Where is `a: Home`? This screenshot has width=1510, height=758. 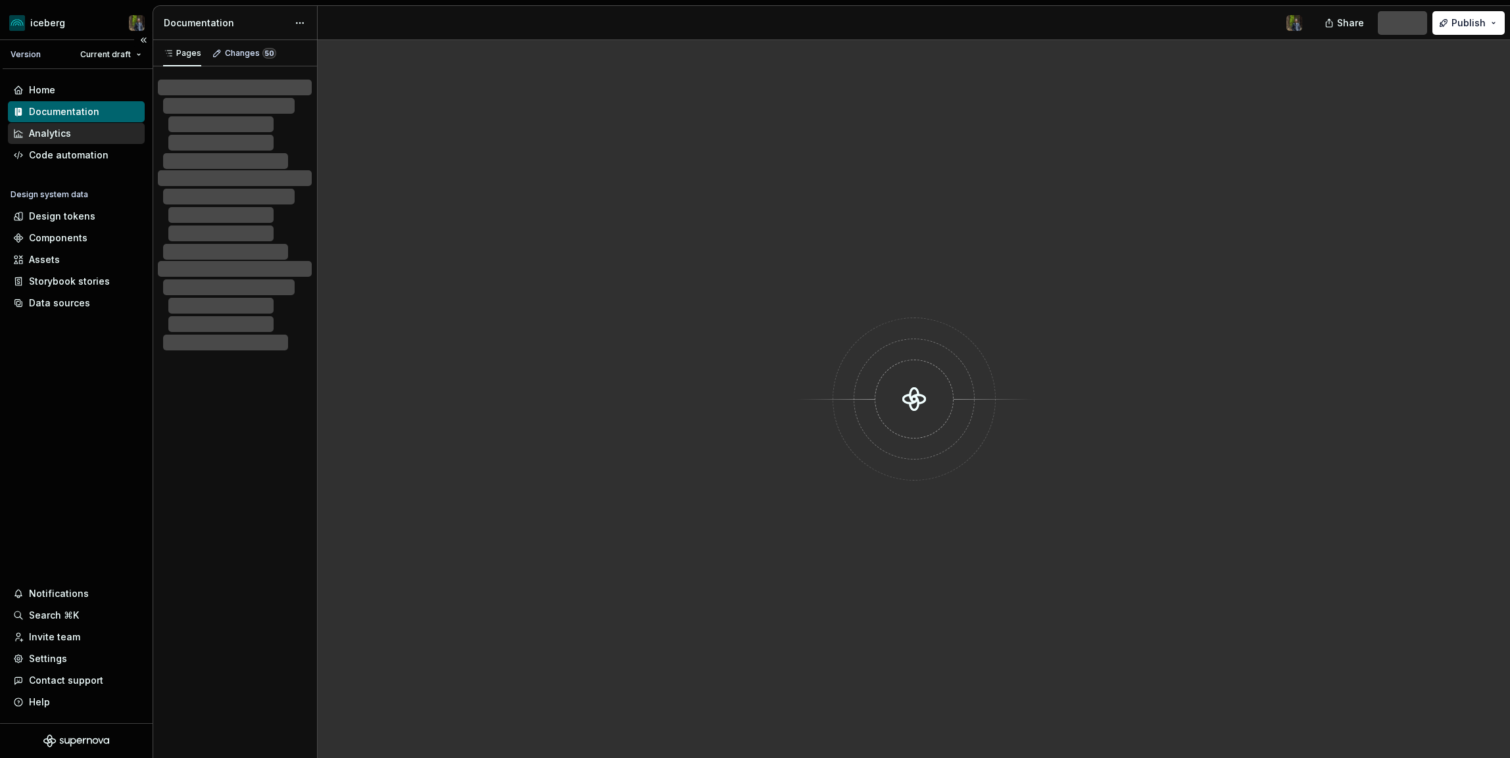
a: Home is located at coordinates (76, 90).